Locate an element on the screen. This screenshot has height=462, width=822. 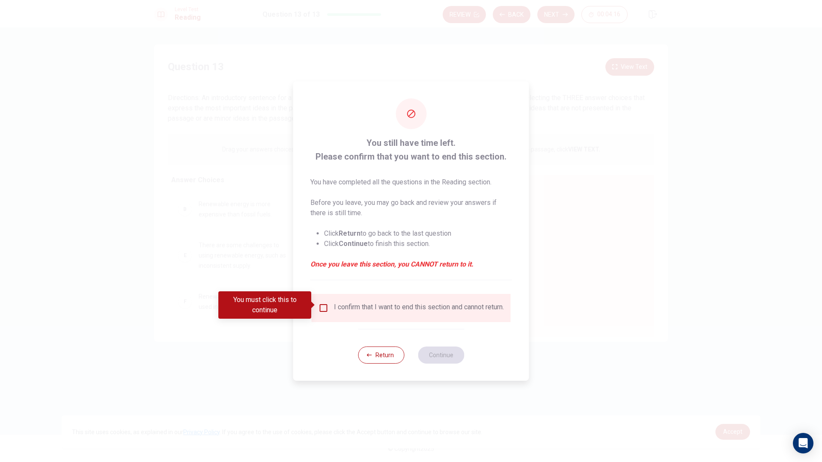
p: Before you leave, you may go back and review your answers if there is still time. is located at coordinates (411, 208).